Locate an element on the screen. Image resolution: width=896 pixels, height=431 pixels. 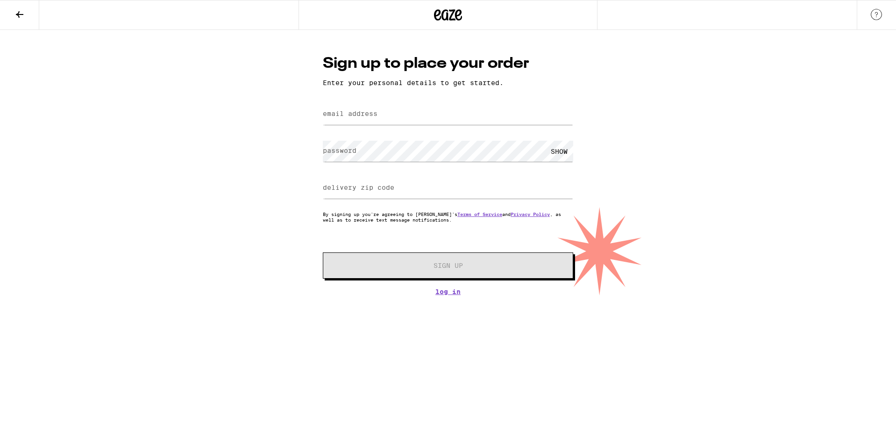
a: Privacy Policy is located at coordinates (530, 214).